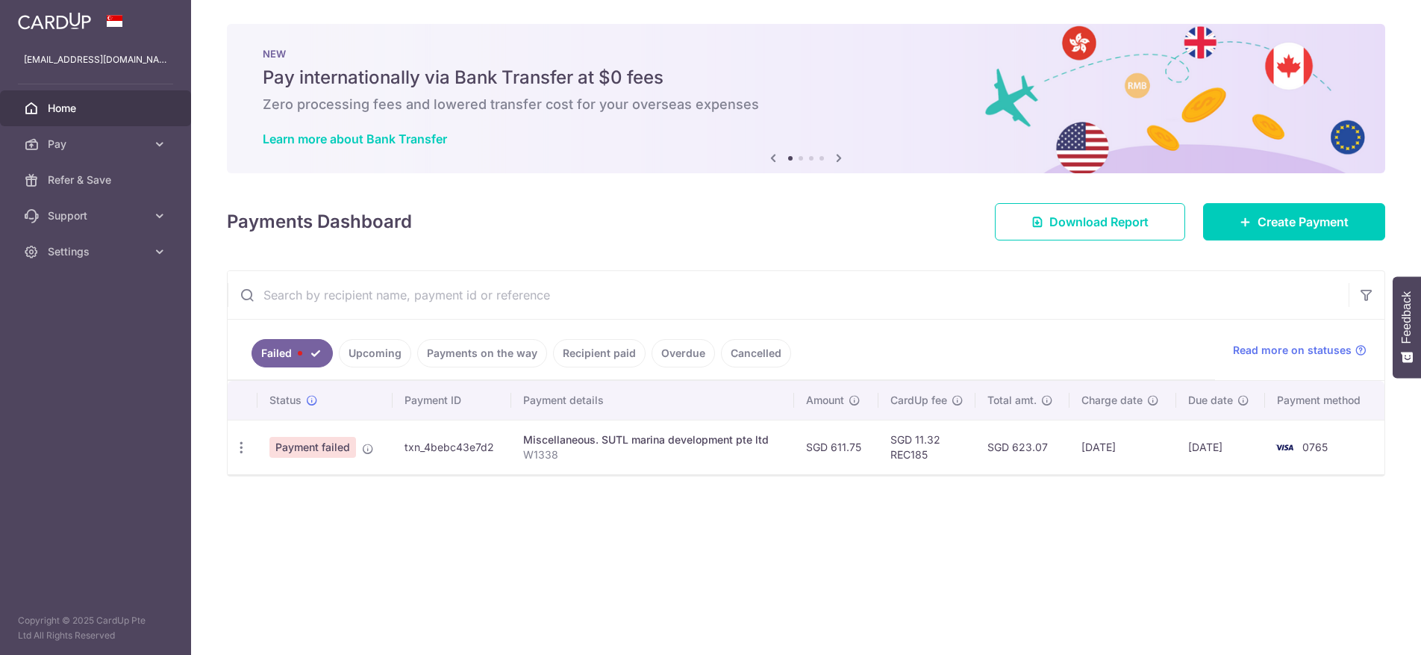 The image size is (1421, 655). Describe the element at coordinates (482, 353) in the screenshot. I see `a: Payments on the way` at that location.